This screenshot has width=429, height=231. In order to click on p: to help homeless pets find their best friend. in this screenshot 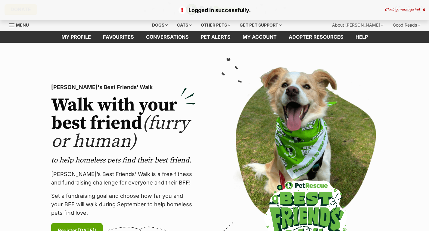, I will do `click(124, 160)`.